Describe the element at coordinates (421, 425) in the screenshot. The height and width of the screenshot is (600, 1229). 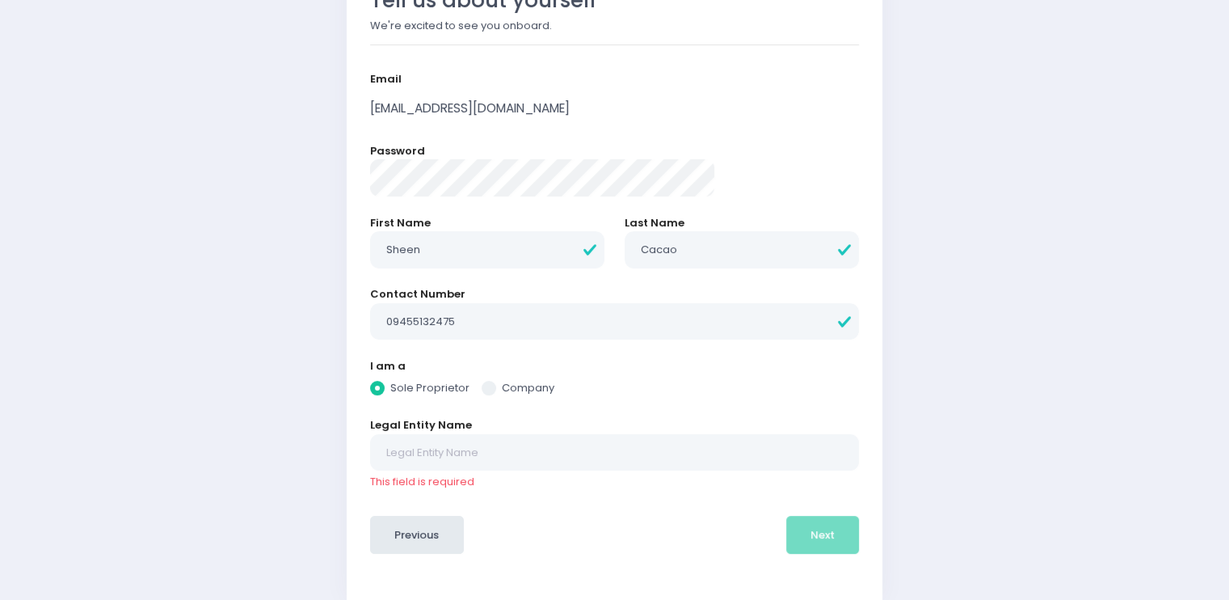
I see `label: Legal Entity Name` at that location.